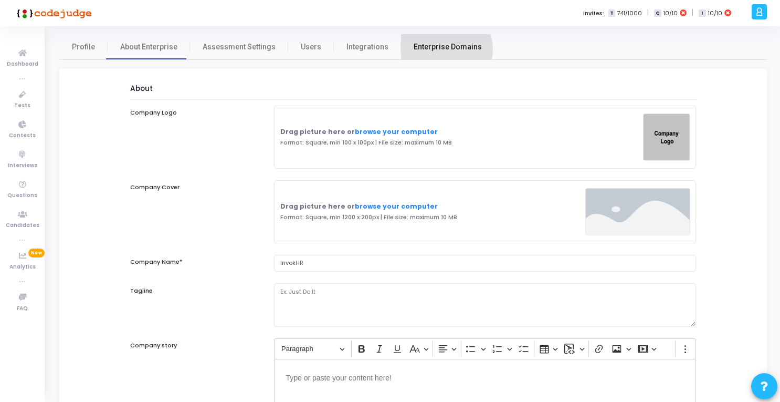 This screenshot has width=780, height=402. I want to click on img: company logo, so click(667, 137).